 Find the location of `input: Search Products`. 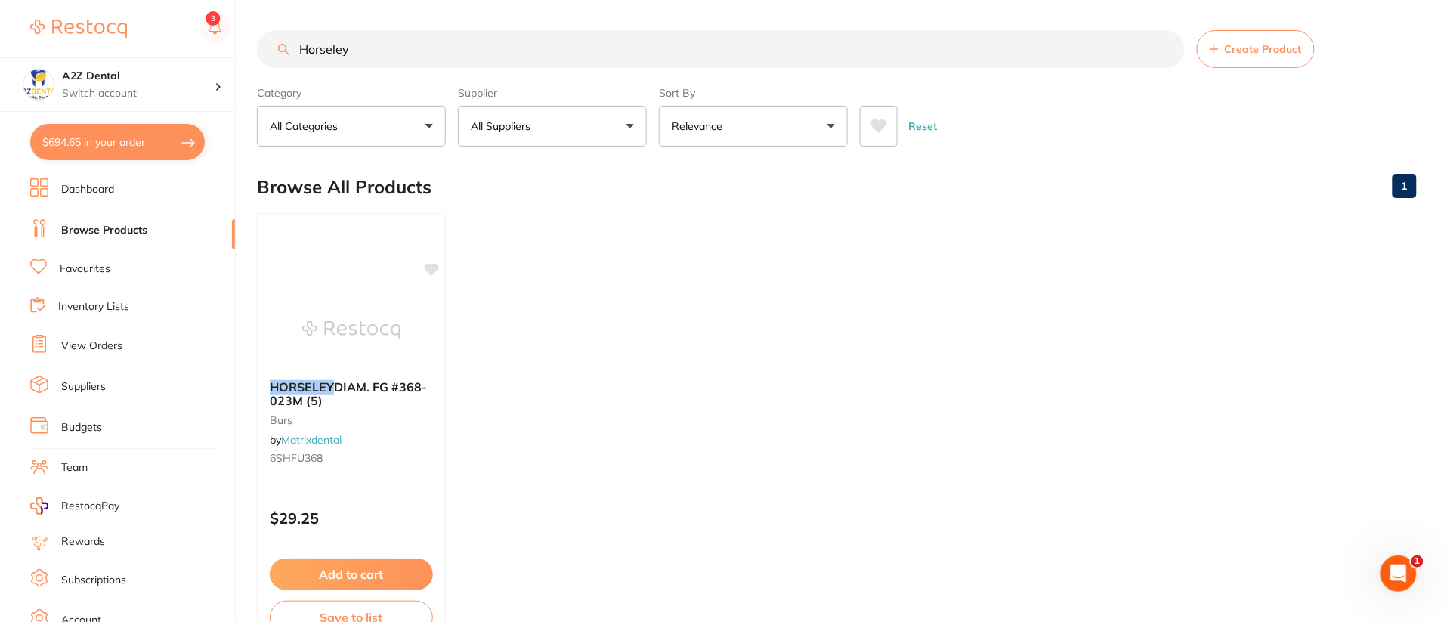

input: Search Products is located at coordinates (721, 49).